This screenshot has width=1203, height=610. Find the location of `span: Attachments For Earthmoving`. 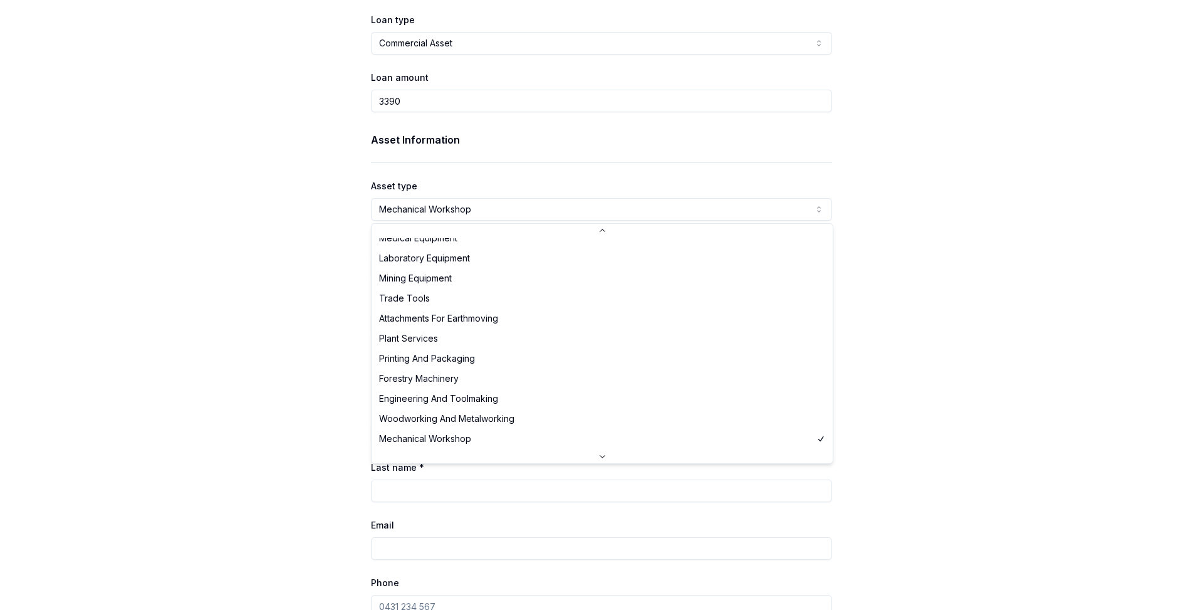

span: Attachments For Earthmoving is located at coordinates (438, 318).